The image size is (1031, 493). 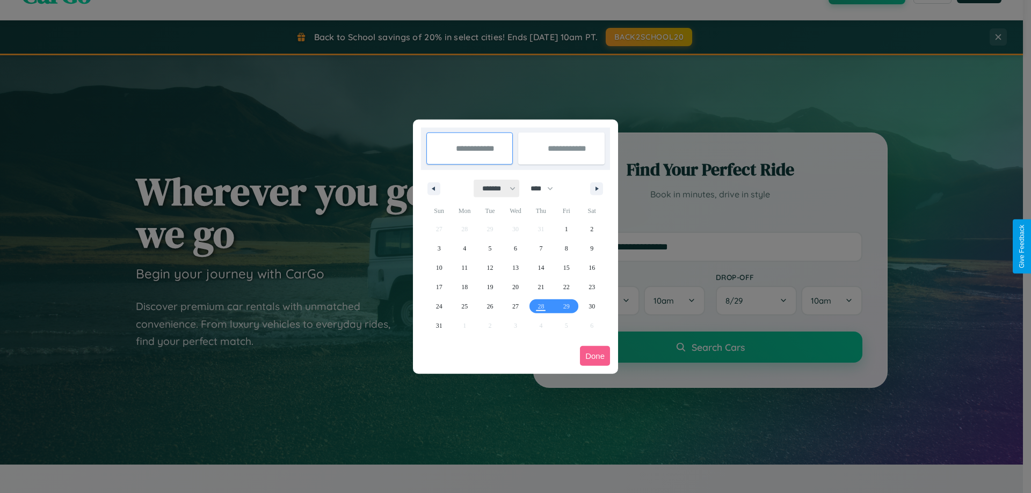 What do you see at coordinates (439, 211) in the screenshot?
I see `span: Sun` at bounding box center [439, 211].